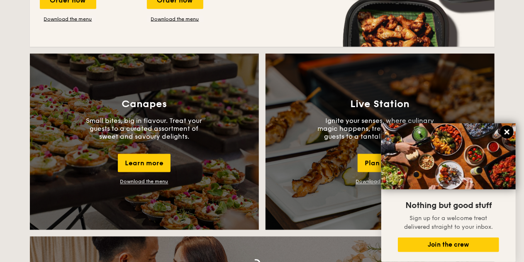 This screenshot has height=262, width=524. What do you see at coordinates (448, 205) in the screenshot?
I see `span: Nothing but good stuff` at bounding box center [448, 205].